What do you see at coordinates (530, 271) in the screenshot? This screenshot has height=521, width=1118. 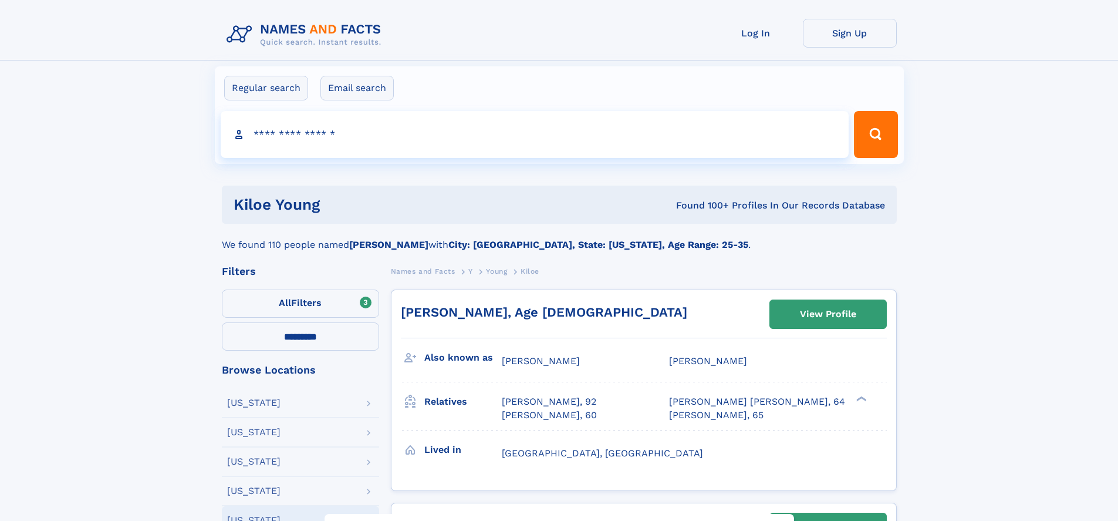 I see `span: Kiloe` at bounding box center [530, 271].